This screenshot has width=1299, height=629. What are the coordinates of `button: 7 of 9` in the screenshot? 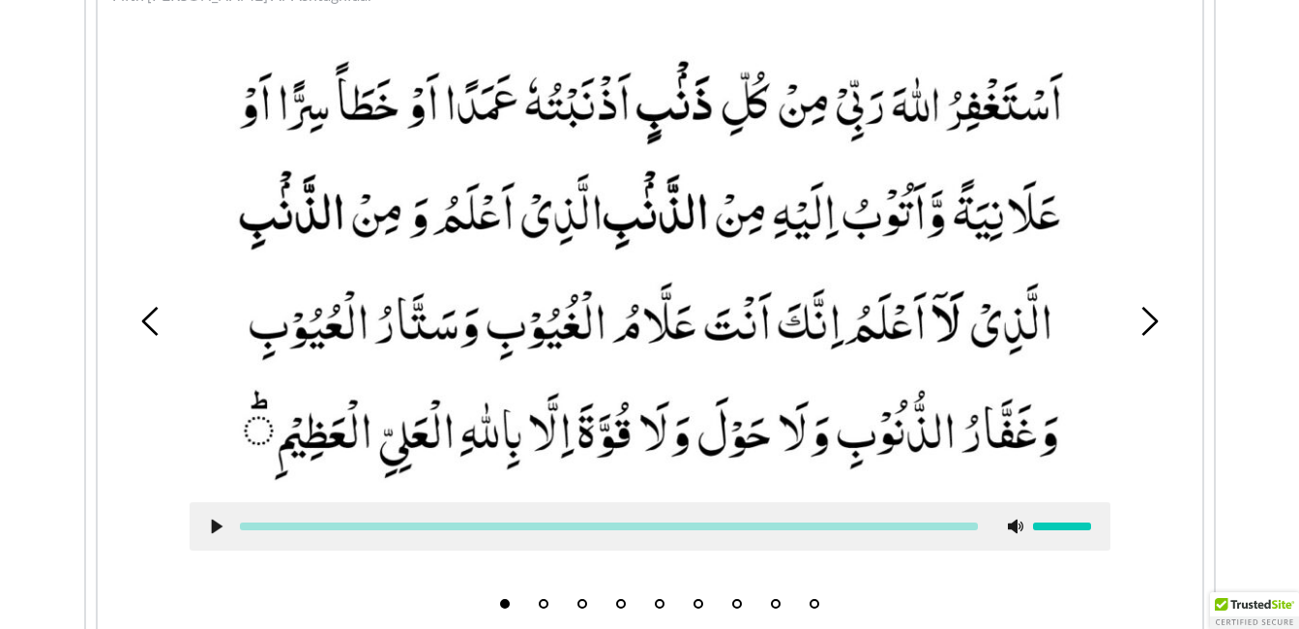 It's located at (737, 604).